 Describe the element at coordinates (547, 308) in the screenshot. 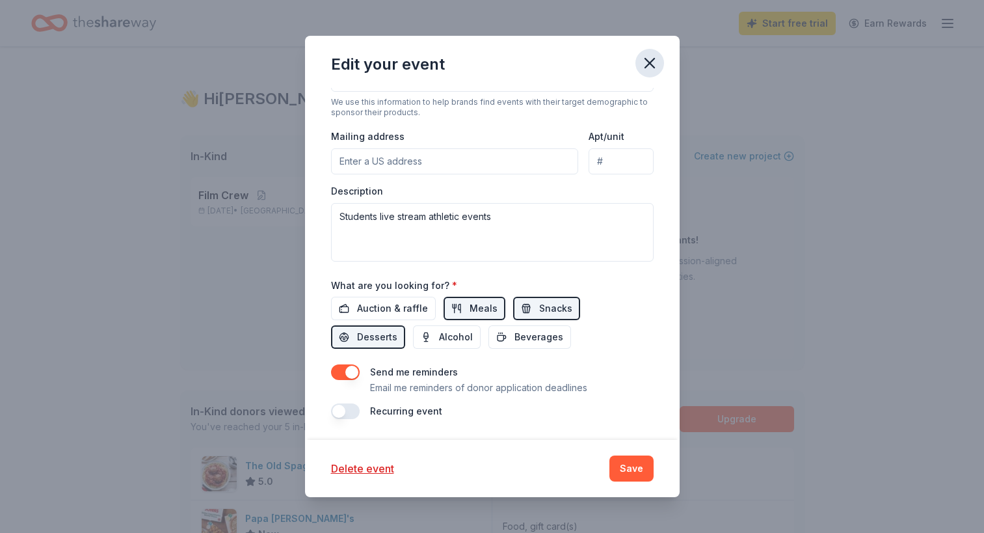

I see `button: Snacks` at that location.